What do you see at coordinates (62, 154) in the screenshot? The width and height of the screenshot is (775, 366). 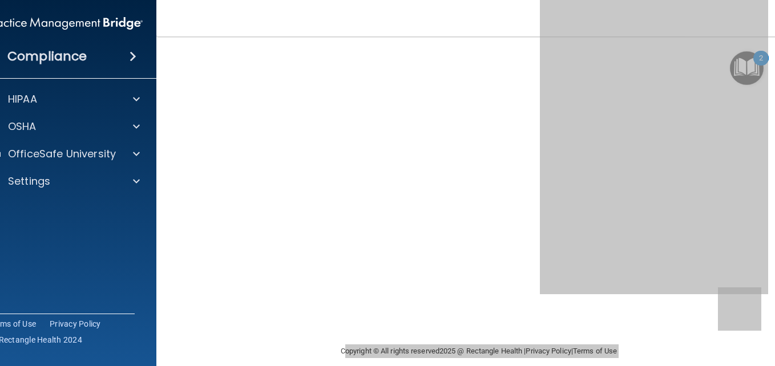 I see `p: OfficeSafe University` at bounding box center [62, 154].